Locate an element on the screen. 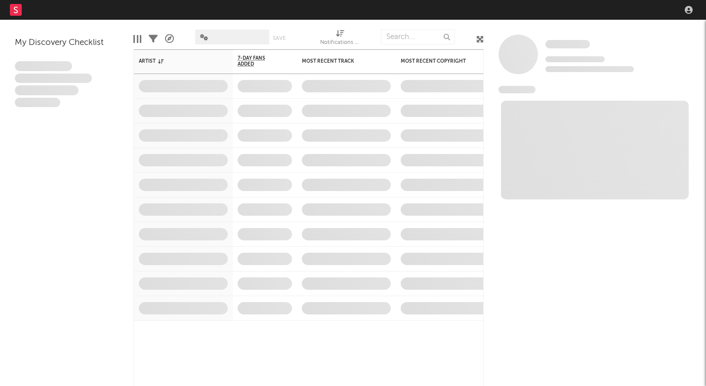 The width and height of the screenshot is (706, 386). span: Lorem ipsum dolor is located at coordinates (43, 66).